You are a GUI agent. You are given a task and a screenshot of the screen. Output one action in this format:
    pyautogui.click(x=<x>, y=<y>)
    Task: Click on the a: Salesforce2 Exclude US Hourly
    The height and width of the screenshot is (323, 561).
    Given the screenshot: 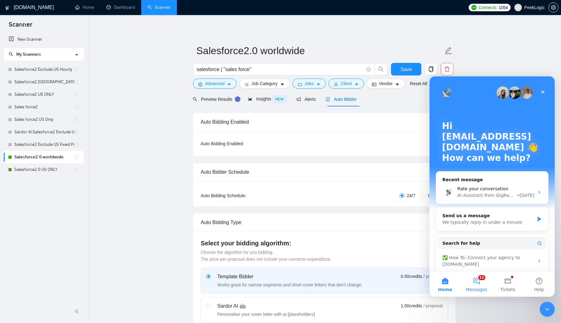 What is the action you would take?
    pyautogui.click(x=44, y=69)
    